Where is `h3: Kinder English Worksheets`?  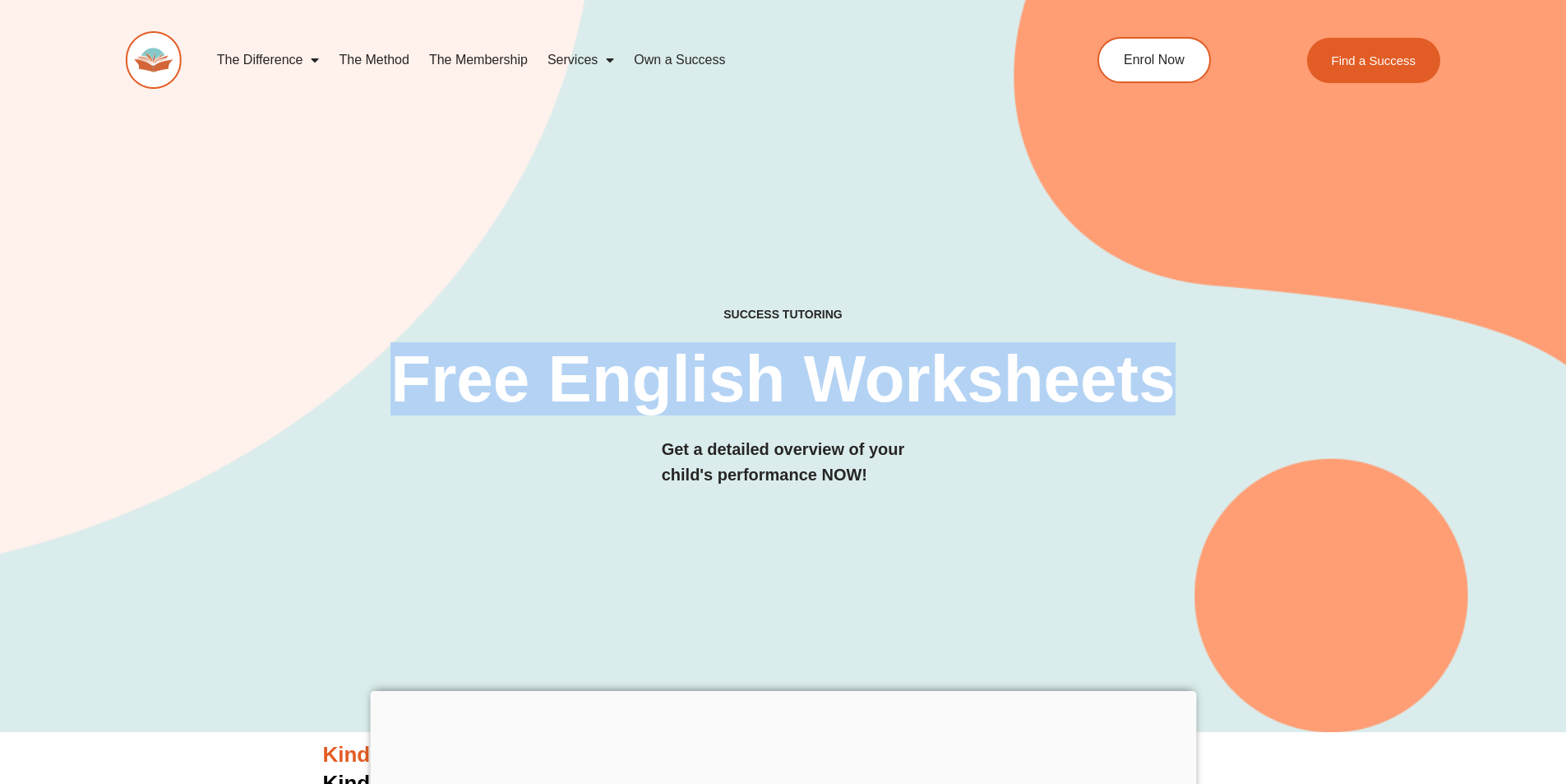
h3: Kinder English Worksheets is located at coordinates (784, 755).